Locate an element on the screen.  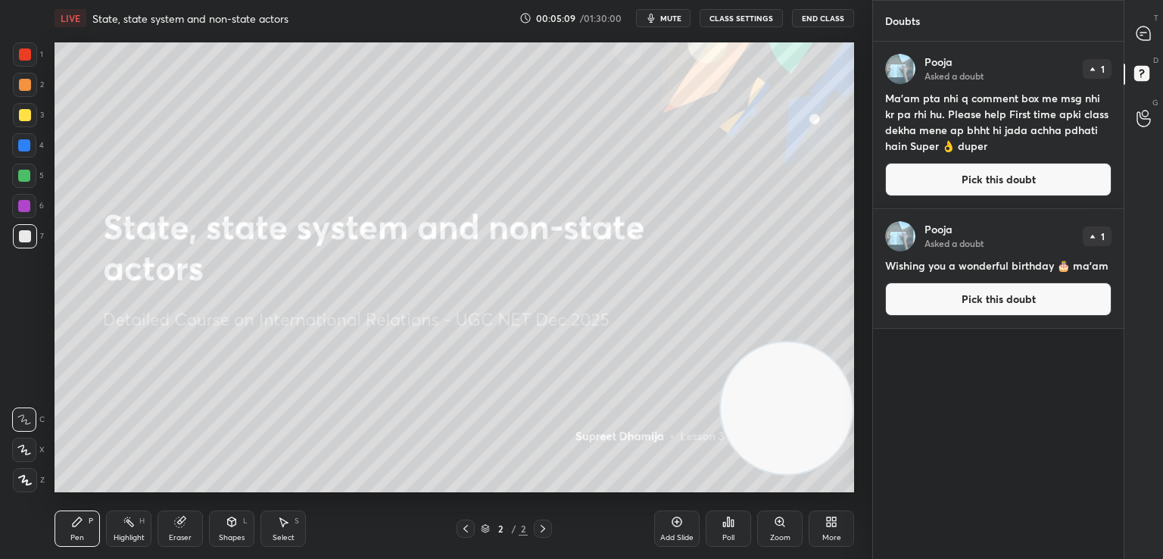
div: S is located at coordinates (297, 521).